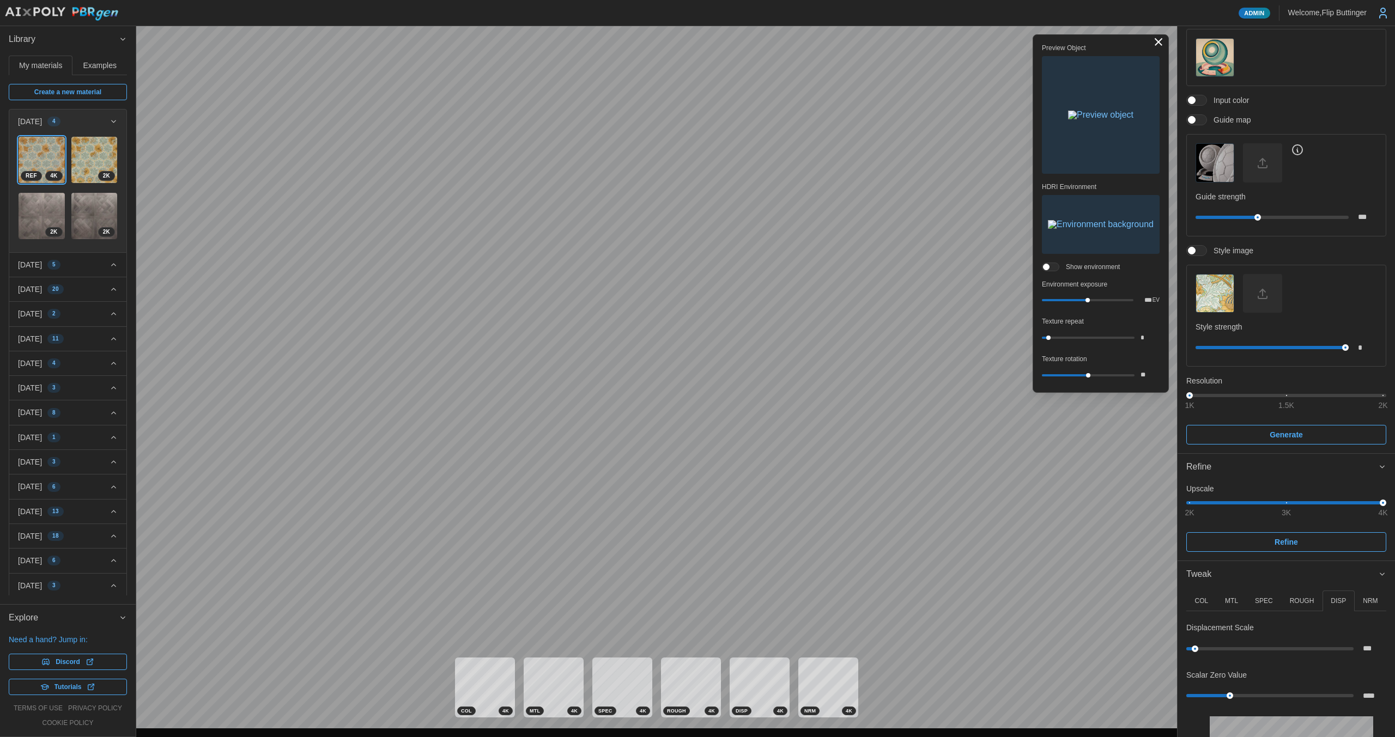 This screenshot has width=1395, height=737. Describe the element at coordinates (1101, 115) in the screenshot. I see `img: Preview object` at that location.